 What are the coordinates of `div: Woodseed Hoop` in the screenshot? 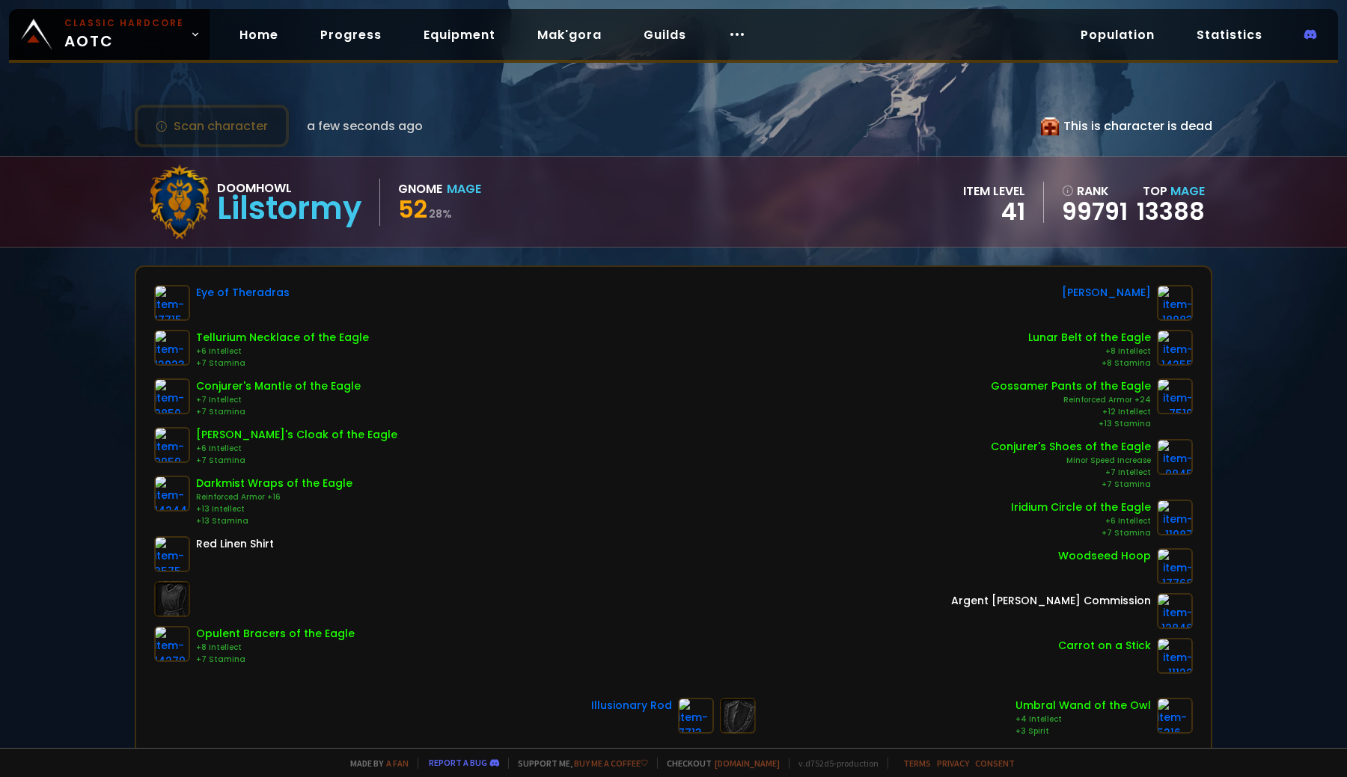 It's located at (1104, 556).